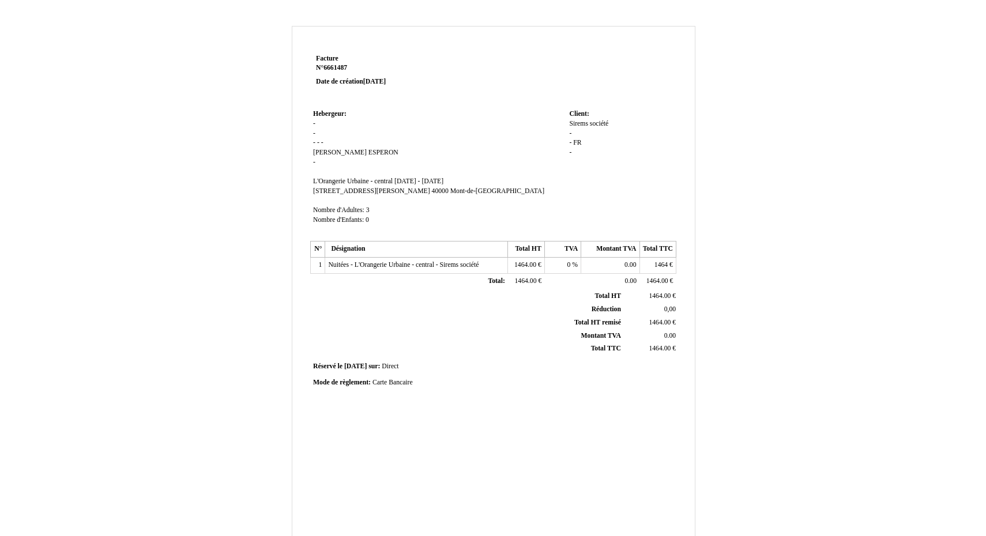 The height and width of the screenshot is (536, 986). Describe the element at coordinates (606, 309) in the screenshot. I see `span: Réduction` at that location.